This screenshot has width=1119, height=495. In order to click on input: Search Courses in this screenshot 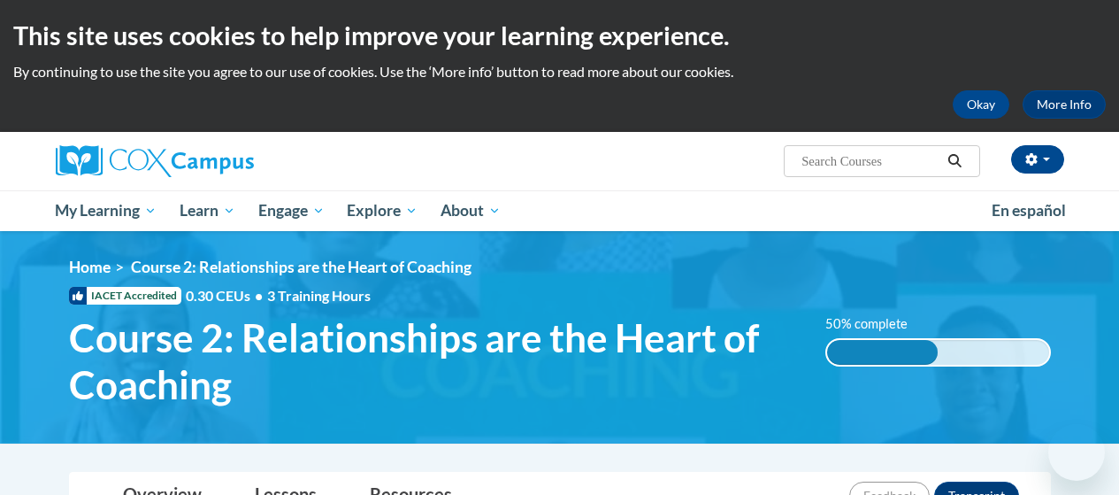, I will do `click(871, 161)`.